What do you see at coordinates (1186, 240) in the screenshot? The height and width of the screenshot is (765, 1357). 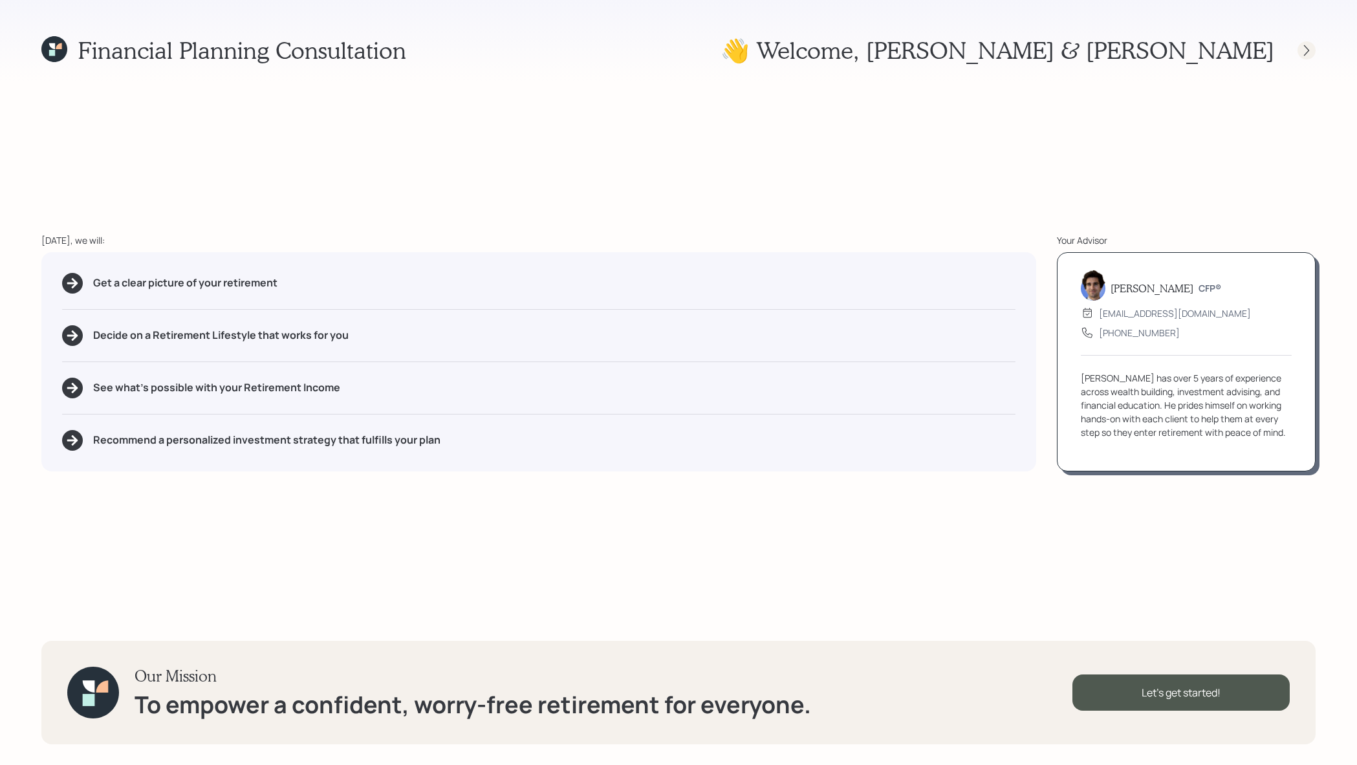 I see `div: Your Advisor` at bounding box center [1186, 240].